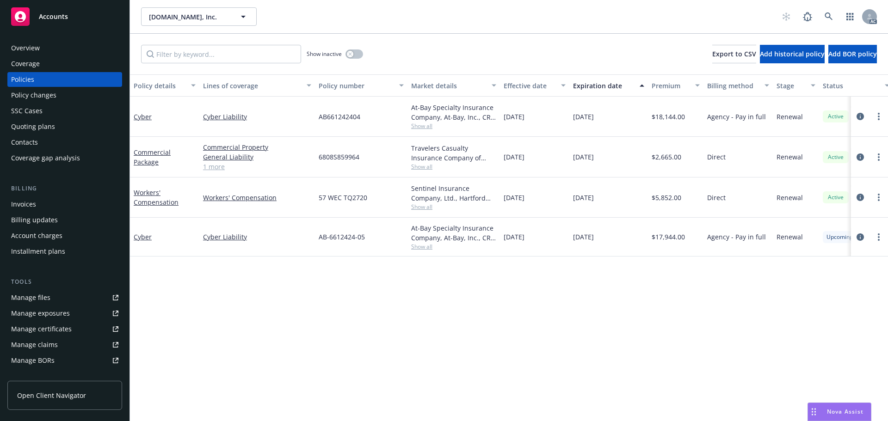  What do you see at coordinates (65, 80) in the screenshot?
I see `a: Policies` at bounding box center [65, 80].